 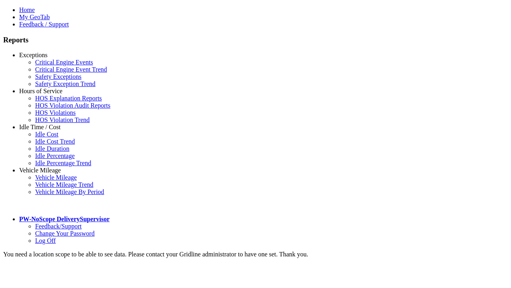 What do you see at coordinates (55, 141) in the screenshot?
I see `a: Idle Cost Trend` at bounding box center [55, 141].